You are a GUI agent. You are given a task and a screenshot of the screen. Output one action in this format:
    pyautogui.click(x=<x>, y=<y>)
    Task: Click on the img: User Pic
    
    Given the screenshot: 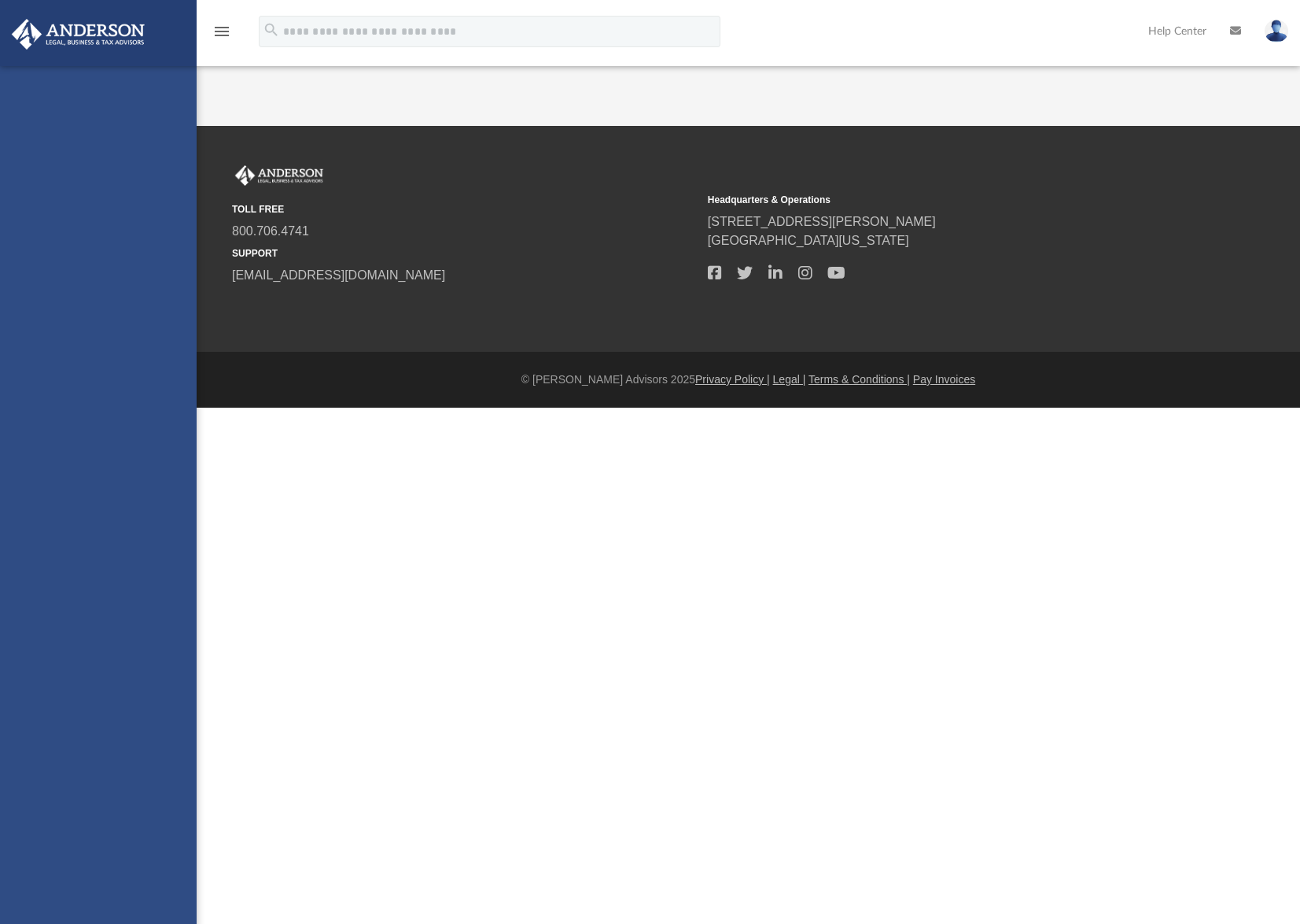 What is the action you would take?
    pyautogui.click(x=1277, y=31)
    